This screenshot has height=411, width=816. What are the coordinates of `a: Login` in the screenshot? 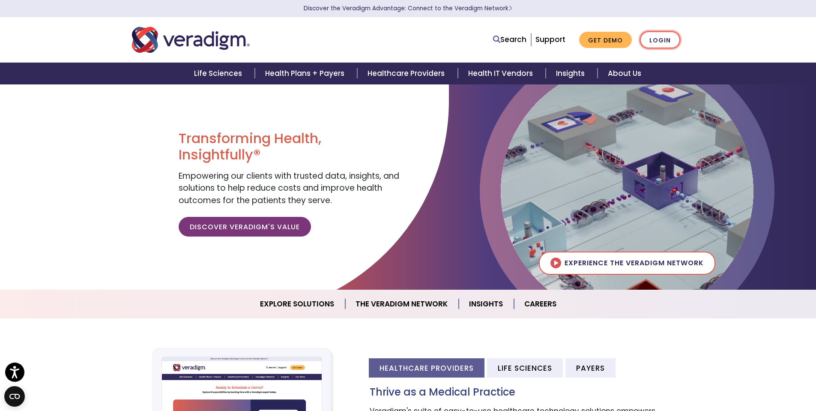 It's located at (660, 40).